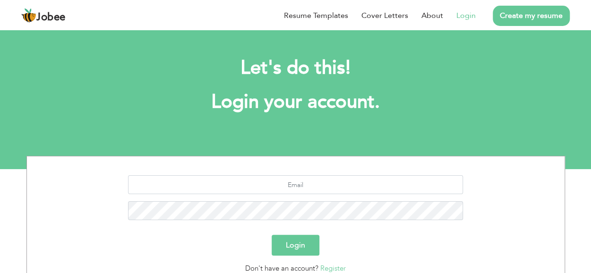 This screenshot has height=273, width=591. I want to click on span: Jobee, so click(51, 17).